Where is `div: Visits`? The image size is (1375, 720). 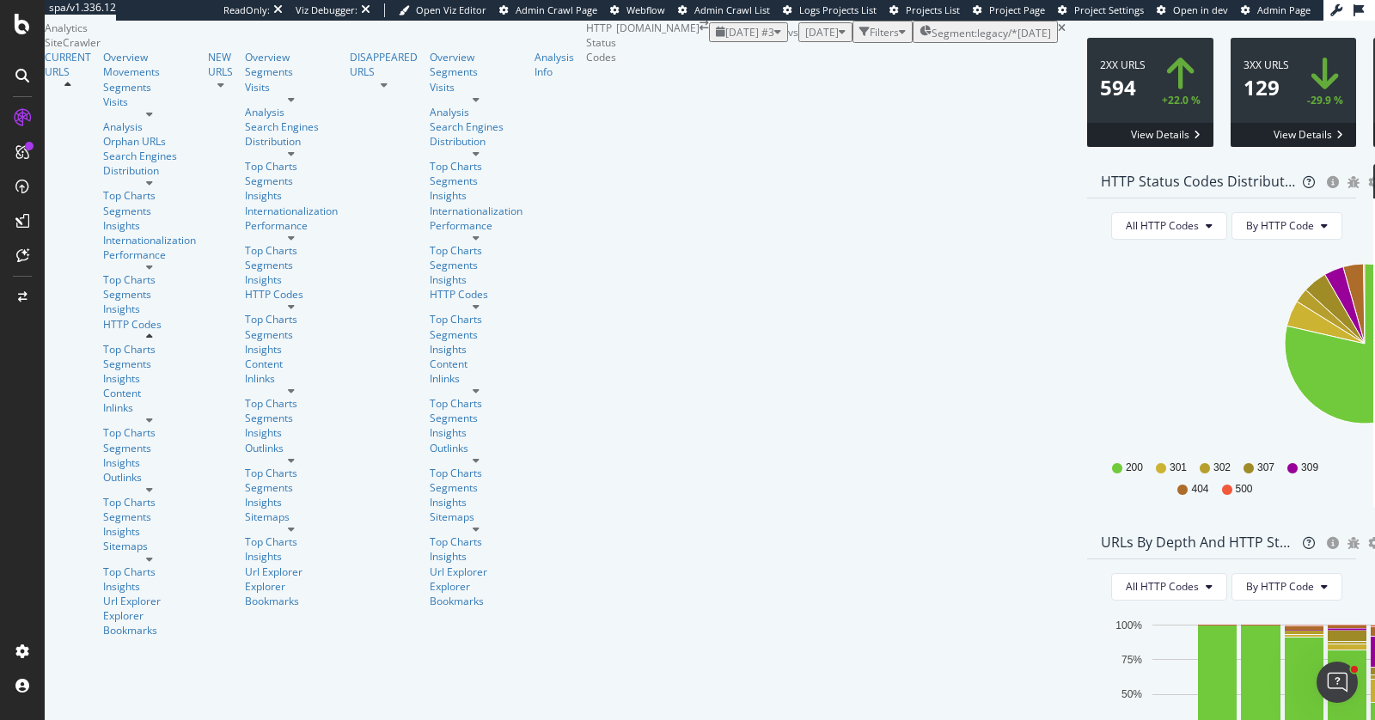 div: Visits is located at coordinates (476, 87).